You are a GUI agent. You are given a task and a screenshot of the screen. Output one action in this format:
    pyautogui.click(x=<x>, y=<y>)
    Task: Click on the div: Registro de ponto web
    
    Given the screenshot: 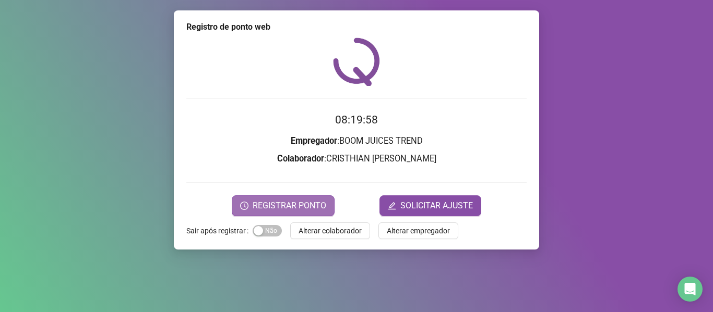 What is the action you would take?
    pyautogui.click(x=356, y=27)
    